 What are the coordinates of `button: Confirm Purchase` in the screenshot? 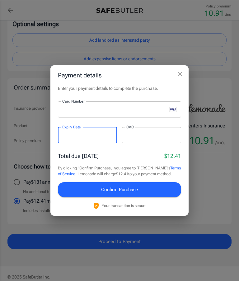 It's located at (119, 190).